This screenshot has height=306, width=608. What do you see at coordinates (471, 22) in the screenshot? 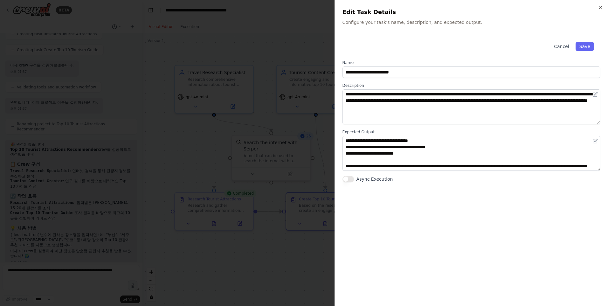
I see `p: Configure your task's name, description, and expected output.` at bounding box center [471, 22].